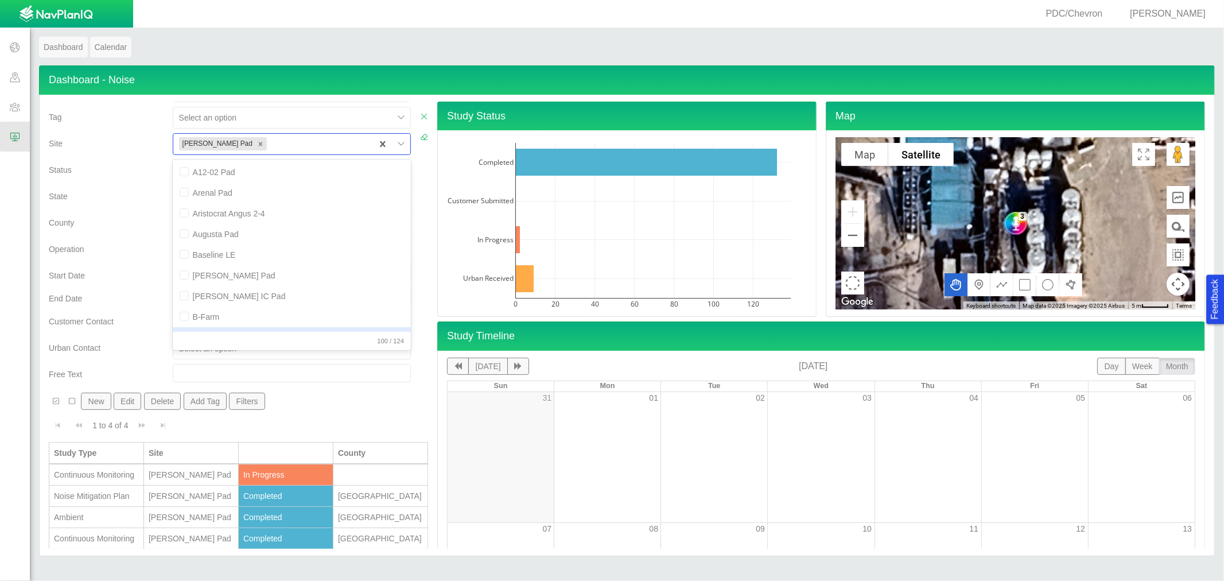  What do you see at coordinates (75, 348) in the screenshot?
I see `span: Urban Contact` at bounding box center [75, 348].